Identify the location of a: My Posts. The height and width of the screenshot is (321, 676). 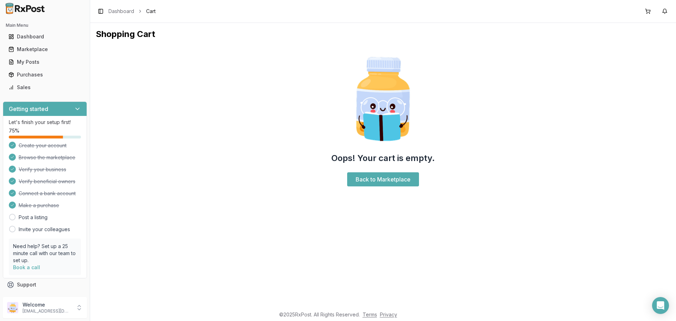
(45, 62).